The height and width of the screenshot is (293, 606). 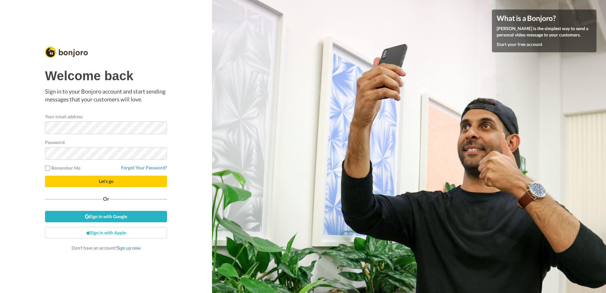 What do you see at coordinates (55, 142) in the screenshot?
I see `label: Password` at bounding box center [55, 142].